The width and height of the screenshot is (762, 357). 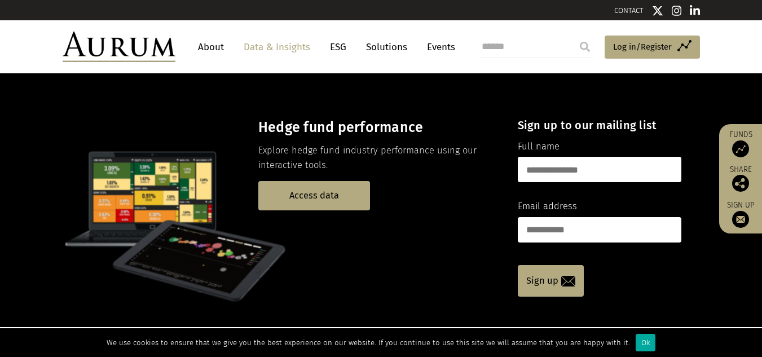 What do you see at coordinates (568, 281) in the screenshot?
I see `img: email-icon` at bounding box center [568, 281].